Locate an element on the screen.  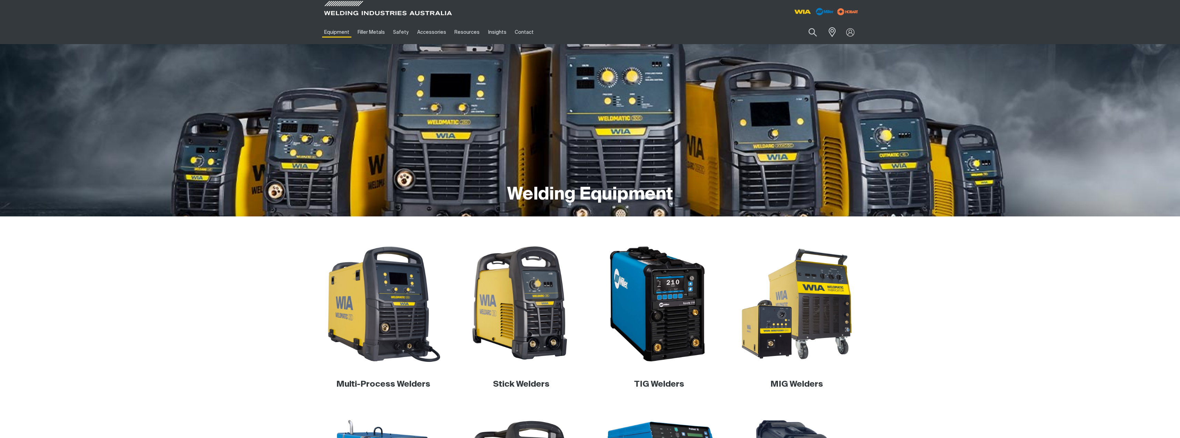
a: Stick Welders is located at coordinates (521, 384).